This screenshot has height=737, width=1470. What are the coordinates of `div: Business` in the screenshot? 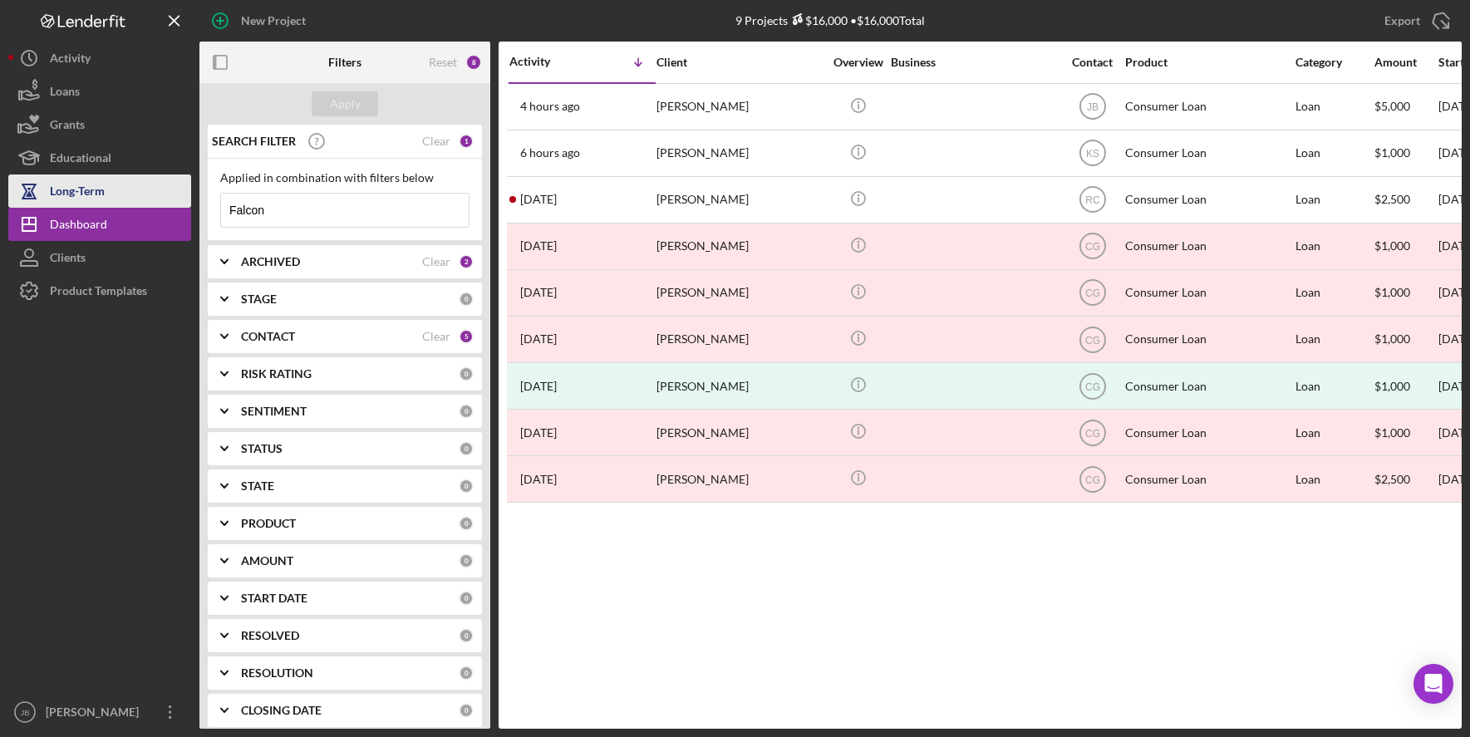 It's located at (974, 62).